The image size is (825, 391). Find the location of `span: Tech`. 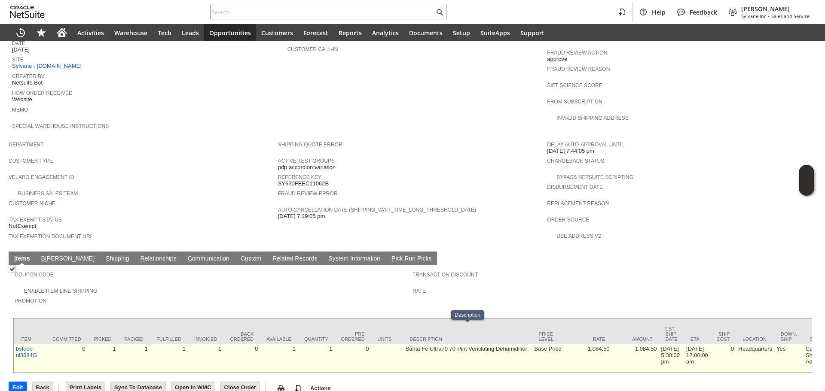

span: Tech is located at coordinates (164, 33).